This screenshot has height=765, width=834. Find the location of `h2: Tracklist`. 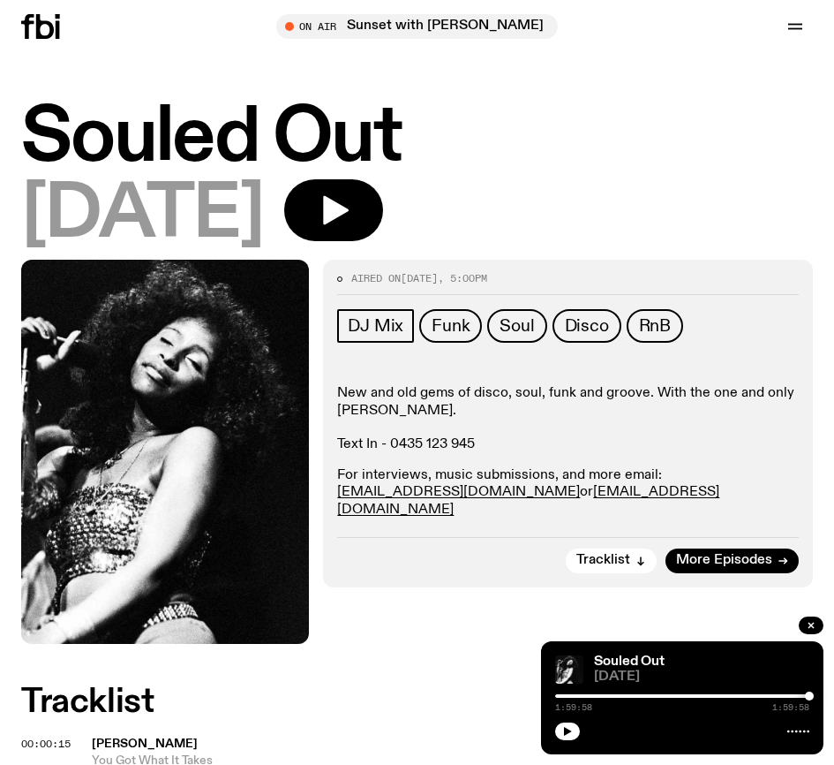

h2: Tracklist is located at coordinates (417, 702).